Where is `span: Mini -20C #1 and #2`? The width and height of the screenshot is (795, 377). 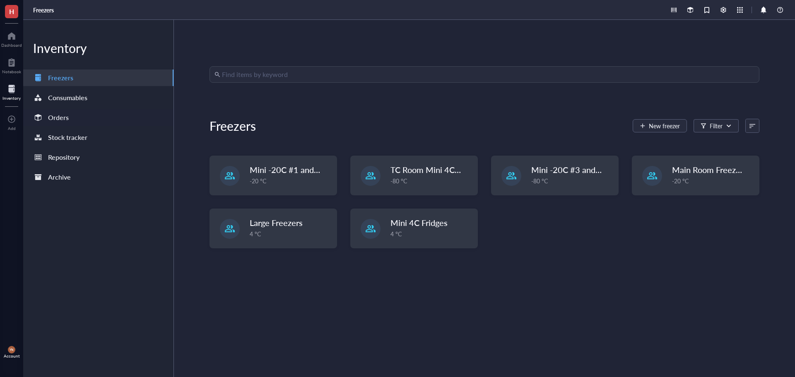
span: Mini -20C #1 and #2 is located at coordinates (288, 170).